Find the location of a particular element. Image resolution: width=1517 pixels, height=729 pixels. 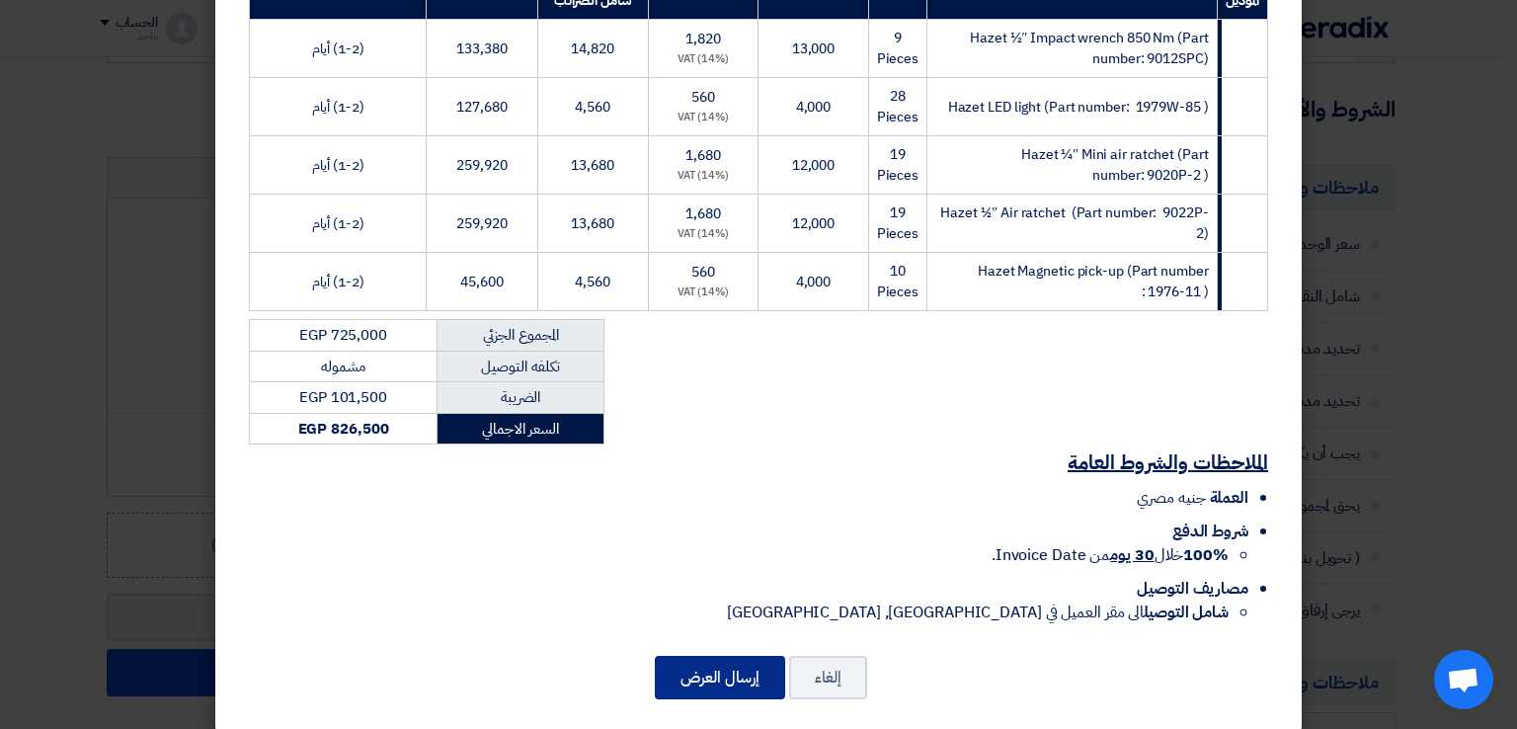

span: مصاريف التوصيل is located at coordinates (1192, 589).